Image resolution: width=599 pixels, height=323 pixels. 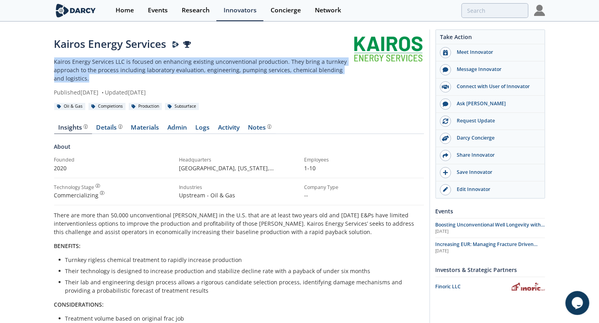 What do you see at coordinates (207, 195) in the screenshot?
I see `span: Upstream - Oil & Gas` at bounding box center [207, 195].